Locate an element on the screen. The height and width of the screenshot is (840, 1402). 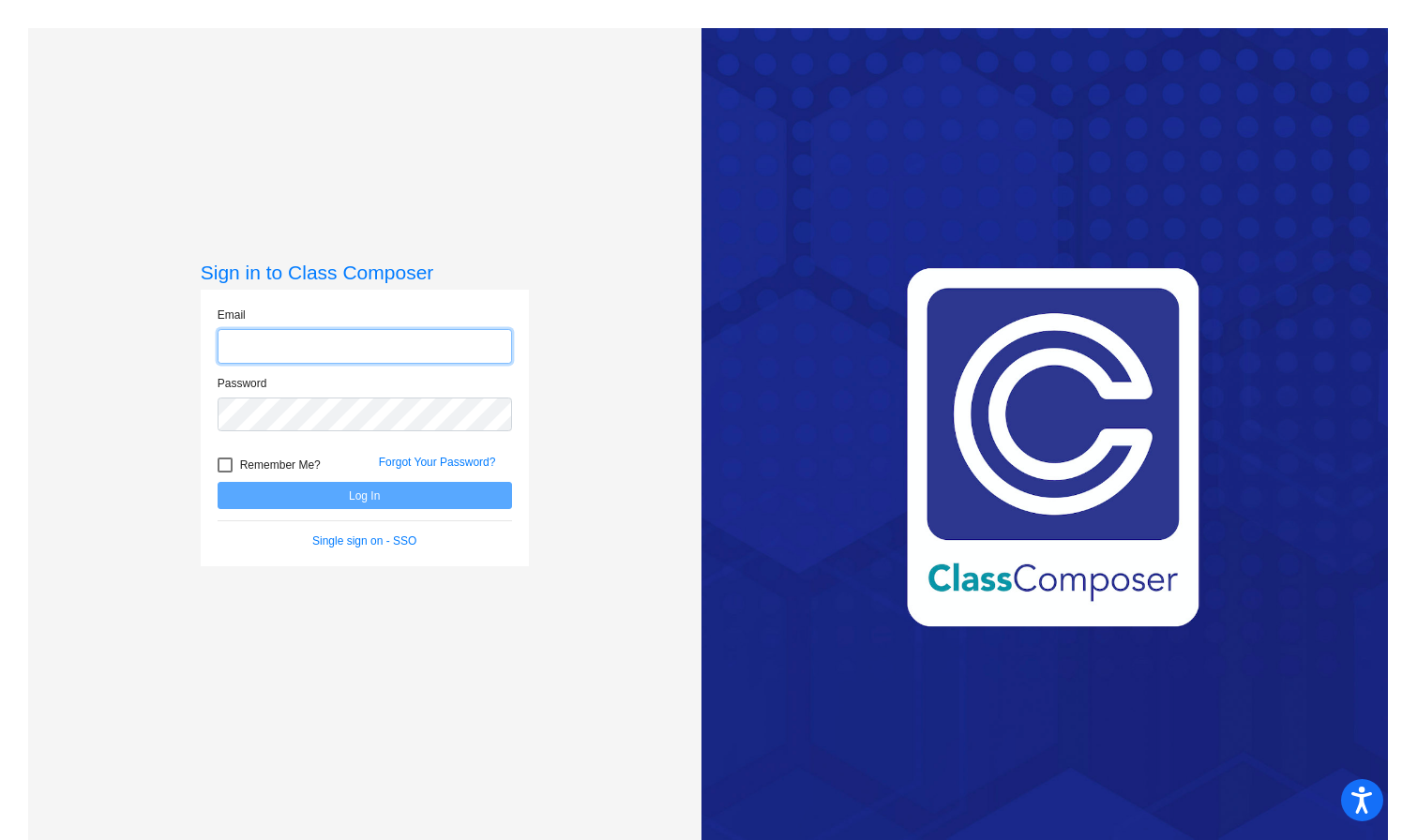
h3: Sign in to Class Composer is located at coordinates (365, 272).